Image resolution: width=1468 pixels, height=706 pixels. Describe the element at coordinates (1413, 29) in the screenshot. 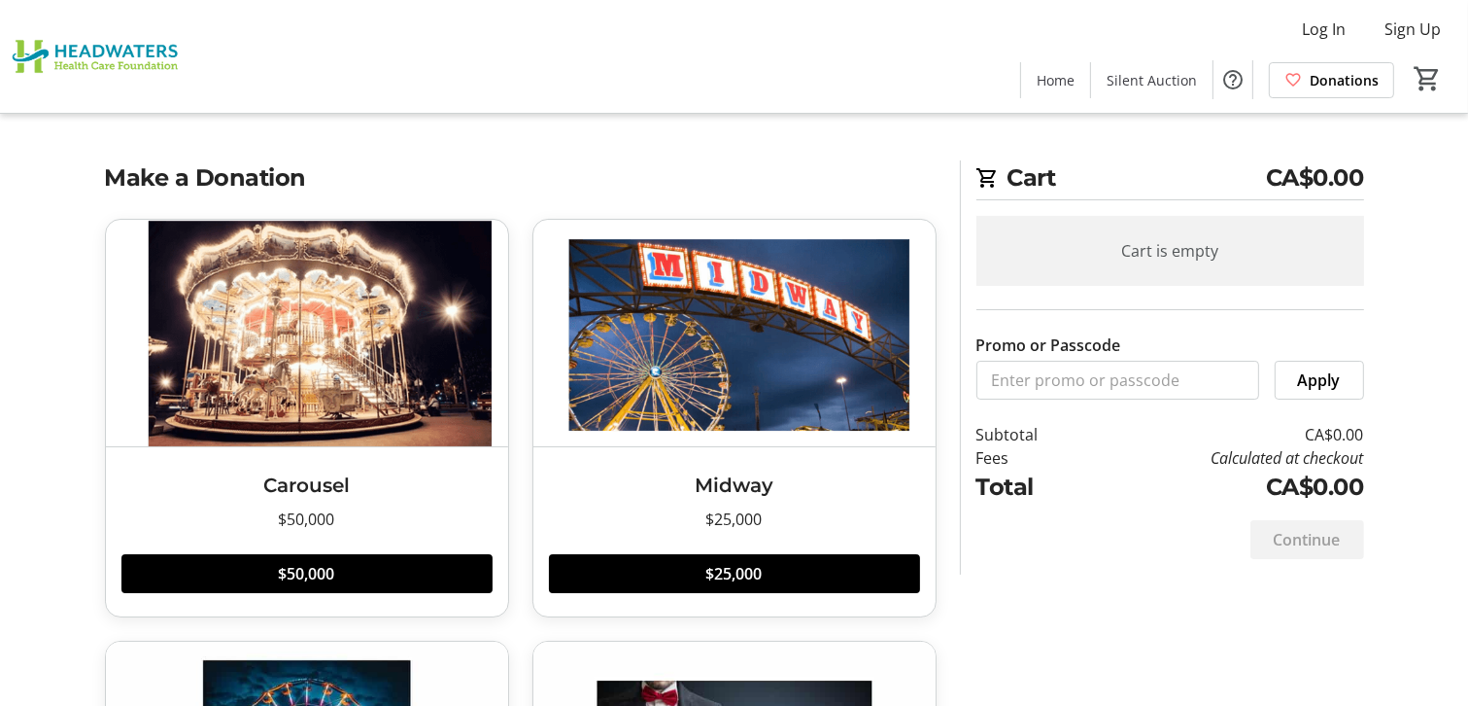

I see `span: Sign Up` at that location.